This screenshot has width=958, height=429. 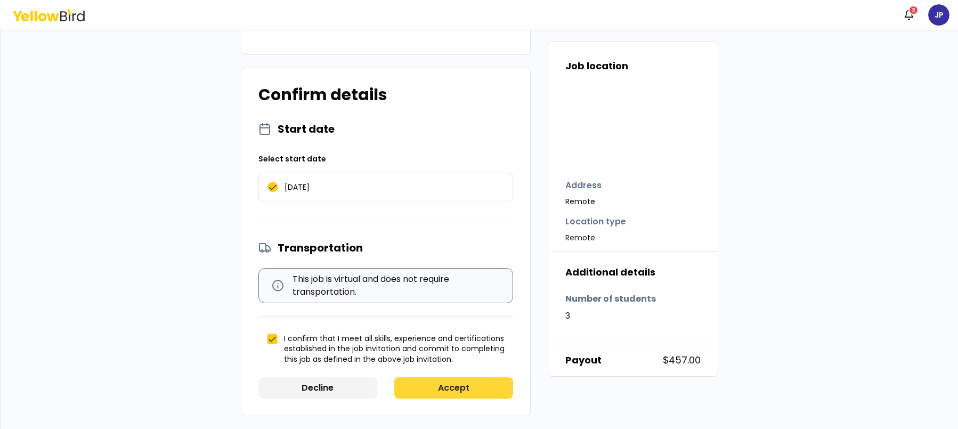 I want to click on strong: Start date, so click(x=306, y=129).